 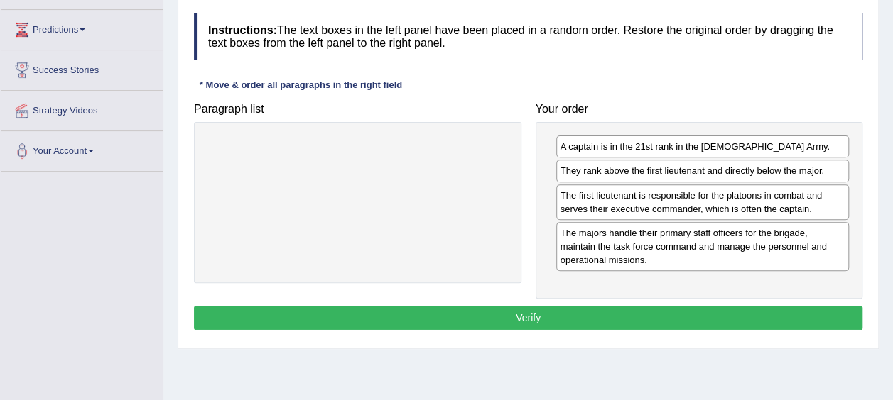 I want to click on h4: The text boxes in the left panel have been placed in a random order. Restore the original order b..., so click(x=528, y=36).